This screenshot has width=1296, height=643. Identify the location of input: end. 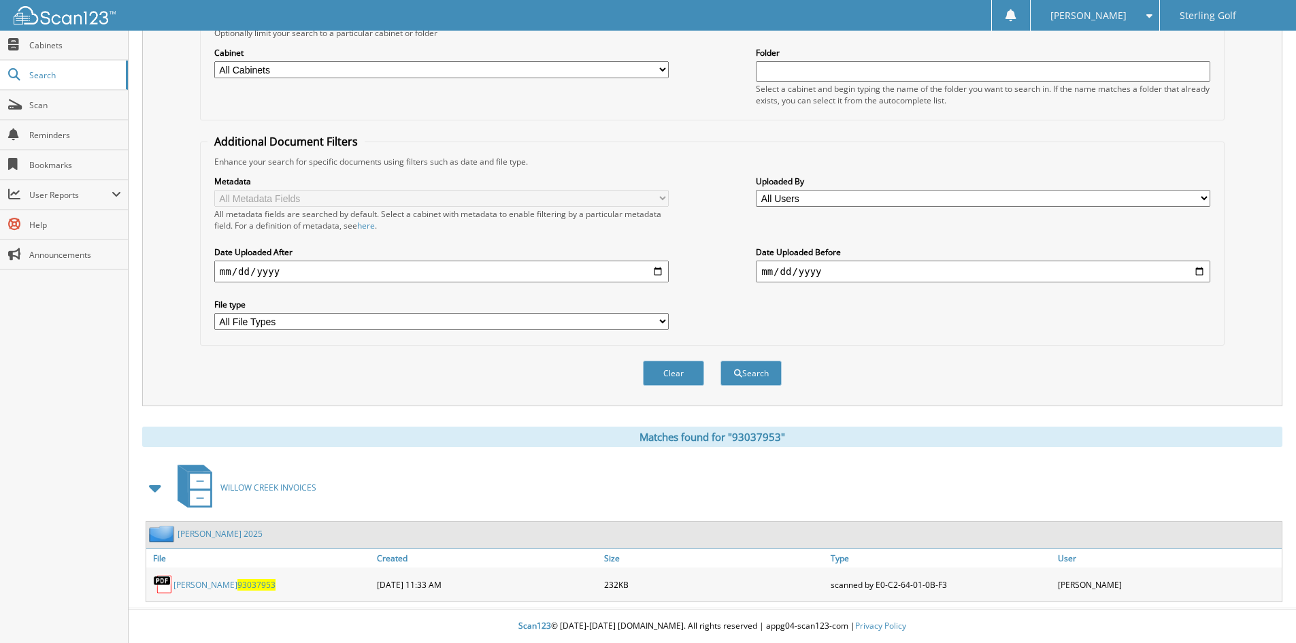
(983, 271).